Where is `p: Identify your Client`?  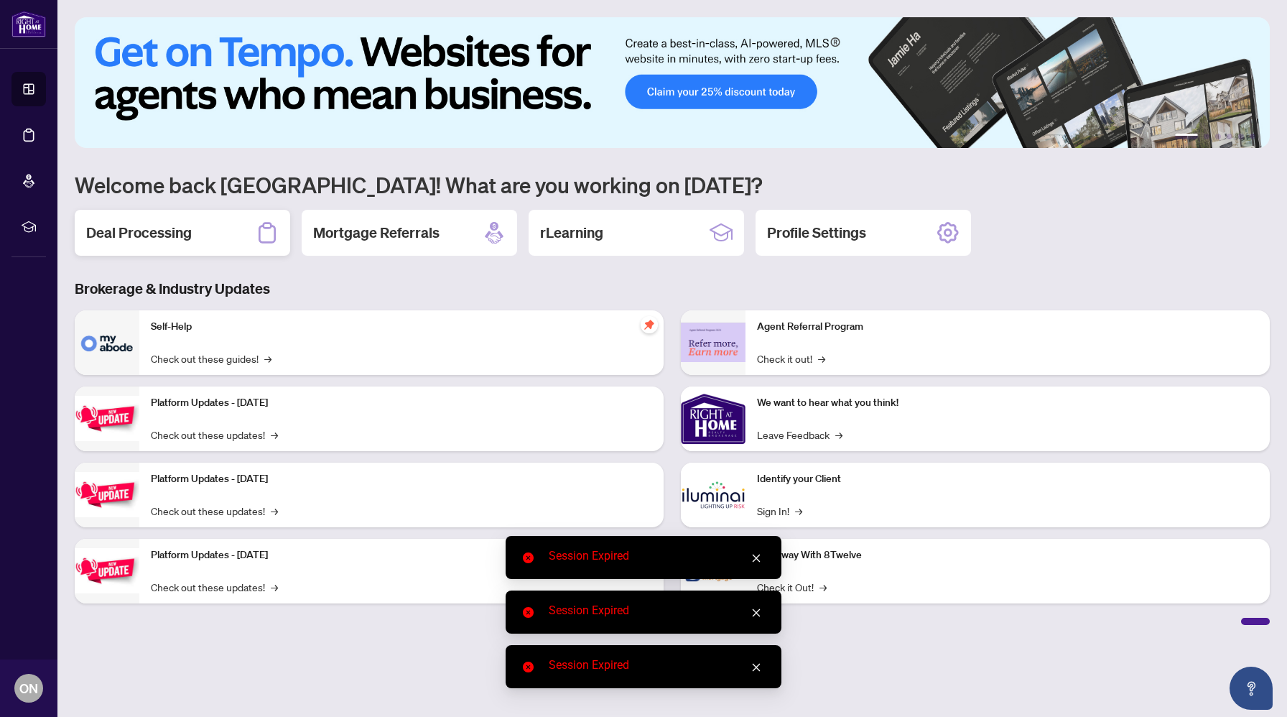 p: Identify your Client is located at coordinates (1008, 479).